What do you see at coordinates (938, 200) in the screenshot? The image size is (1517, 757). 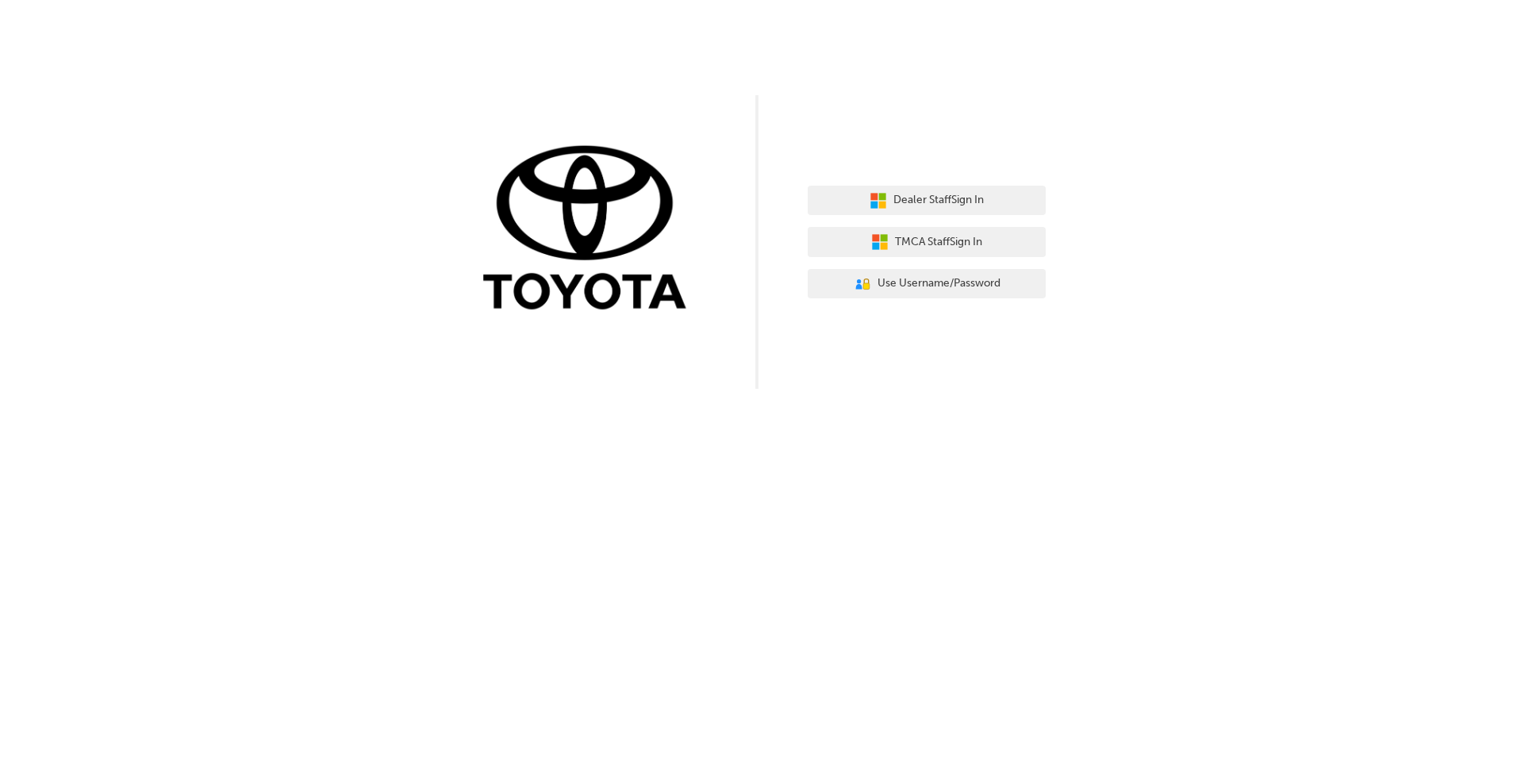 I see `span: Dealer Staff Sign In` at bounding box center [938, 200].